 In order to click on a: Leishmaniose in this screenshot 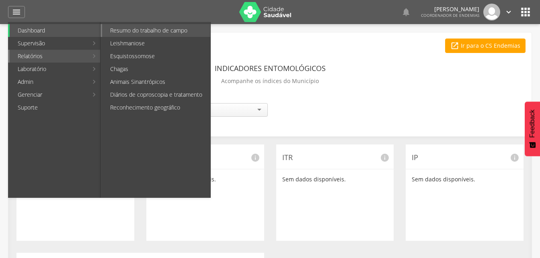, I will do `click(156, 43)`.